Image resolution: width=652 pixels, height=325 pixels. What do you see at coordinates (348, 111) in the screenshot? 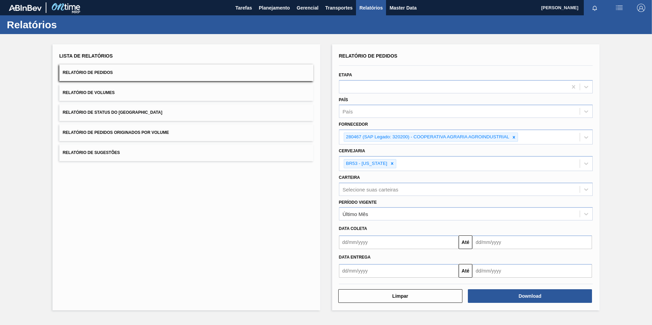
I see `div: País` at bounding box center [348, 111].